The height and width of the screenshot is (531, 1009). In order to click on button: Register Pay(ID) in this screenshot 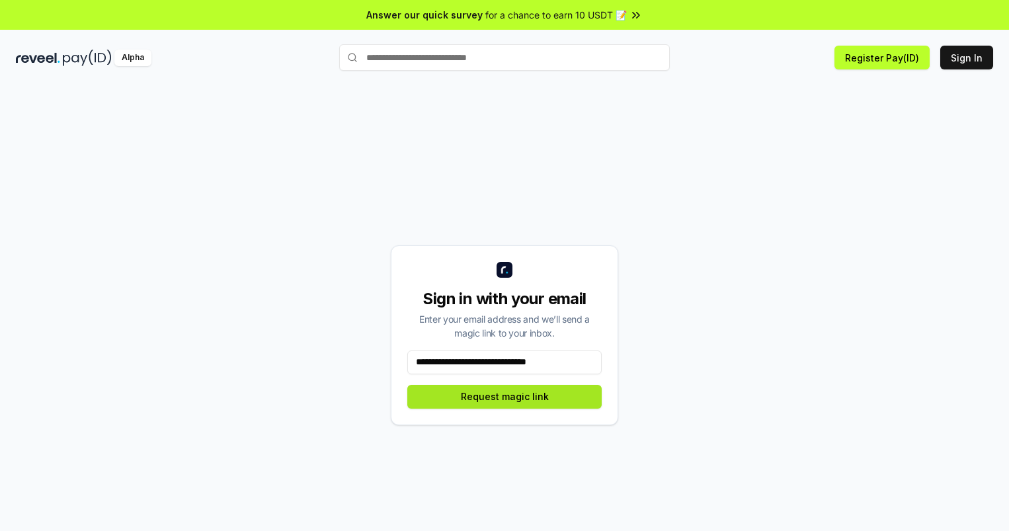, I will do `click(882, 58)`.